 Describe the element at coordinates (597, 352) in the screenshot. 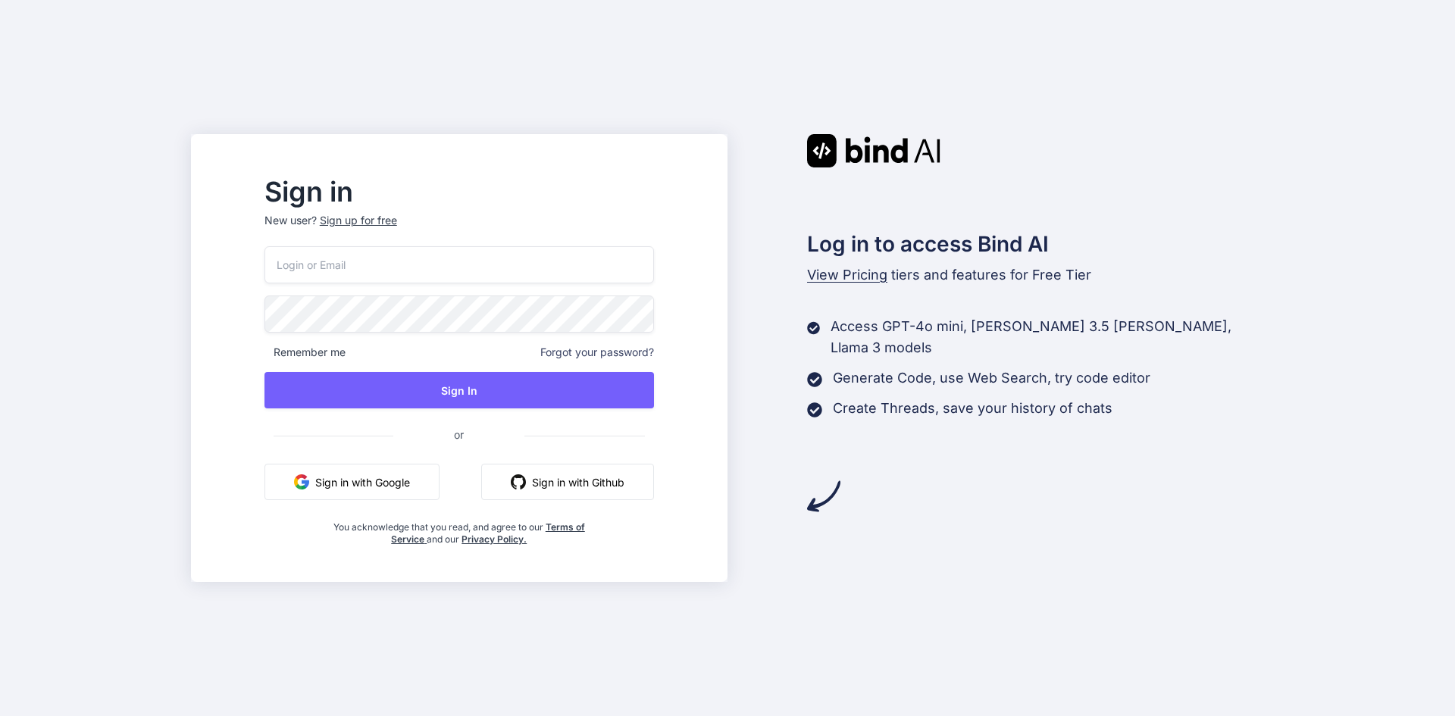

I see `span: Forgot your password?` at that location.